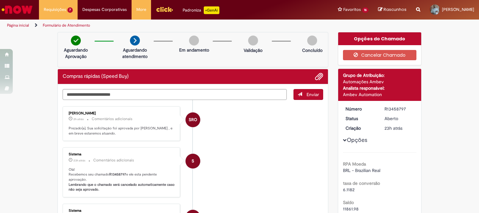  I want to click on dt: Criação, so click(361, 128).